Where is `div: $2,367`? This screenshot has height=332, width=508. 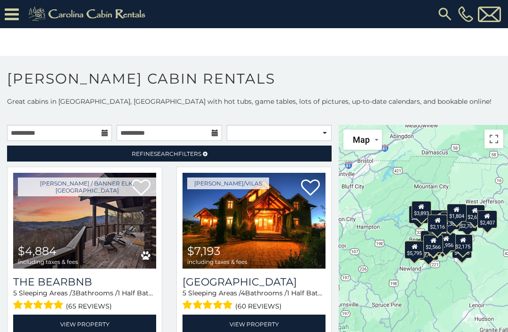 div: $2,367 is located at coordinates (450, 220).